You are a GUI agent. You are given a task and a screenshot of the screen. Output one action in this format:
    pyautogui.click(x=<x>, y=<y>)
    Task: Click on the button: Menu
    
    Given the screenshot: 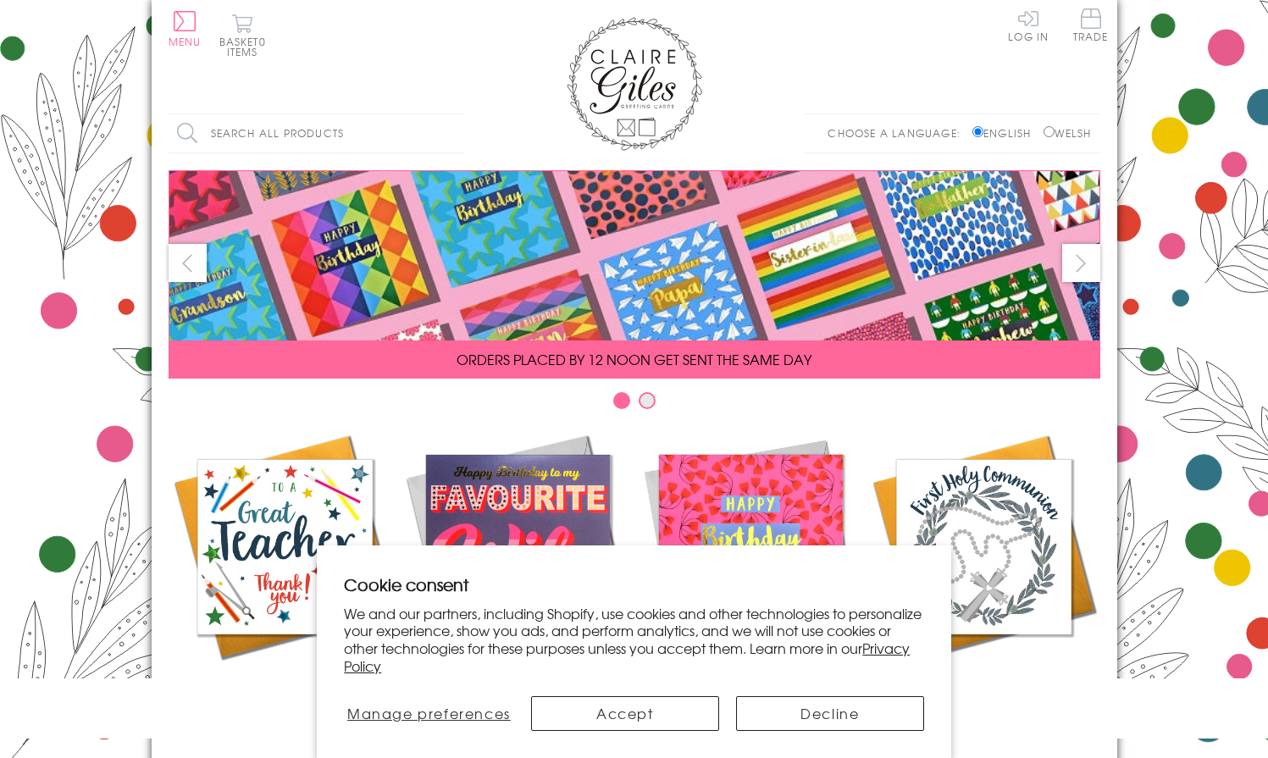 What is the action you would take?
    pyautogui.click(x=185, y=29)
    